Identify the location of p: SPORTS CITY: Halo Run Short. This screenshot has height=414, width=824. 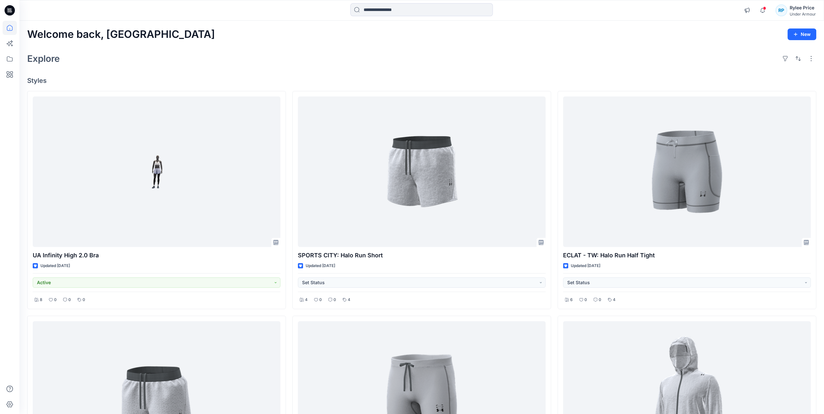
(422, 255).